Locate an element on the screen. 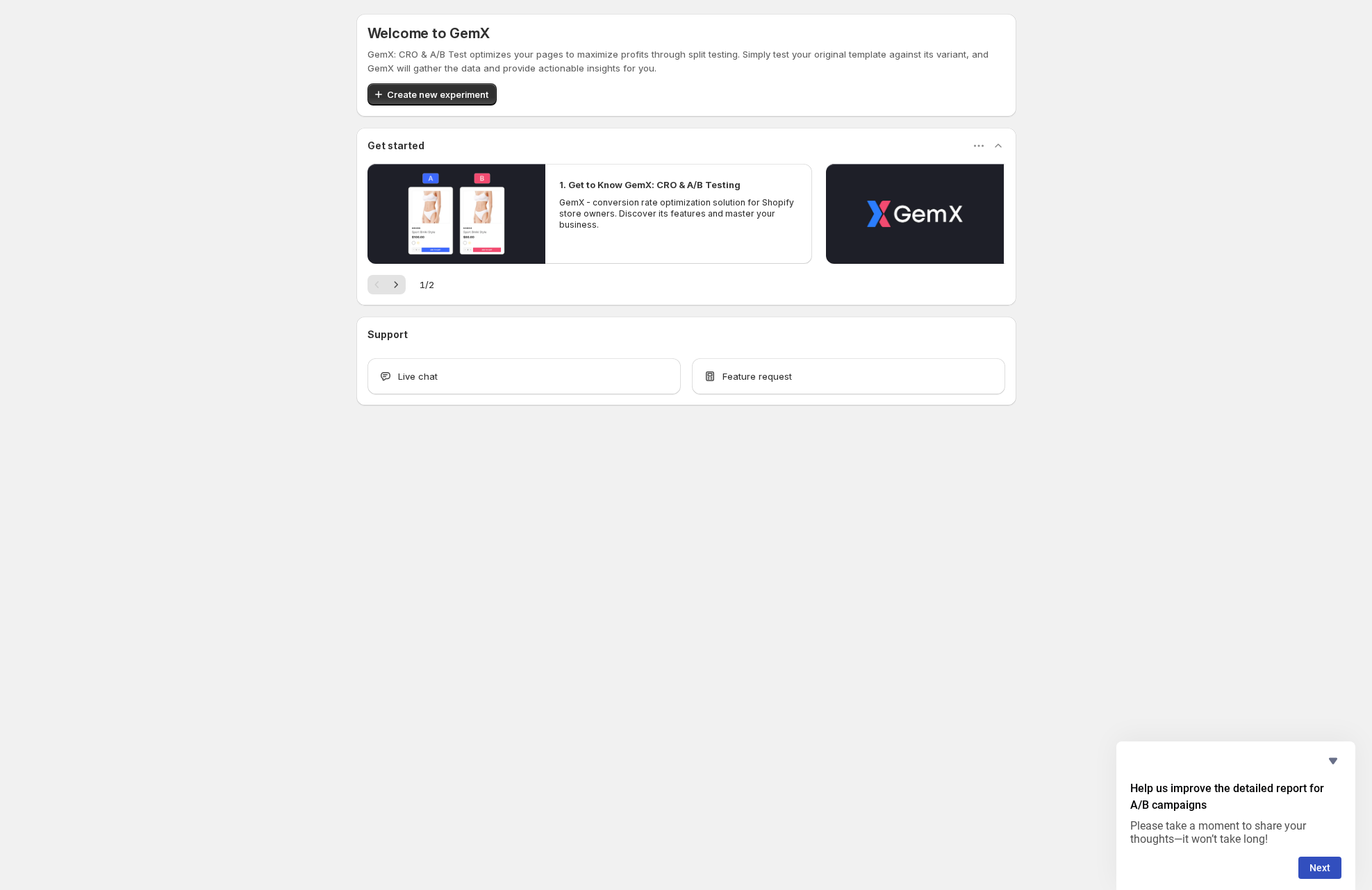  button: Next question is located at coordinates (1319, 868).